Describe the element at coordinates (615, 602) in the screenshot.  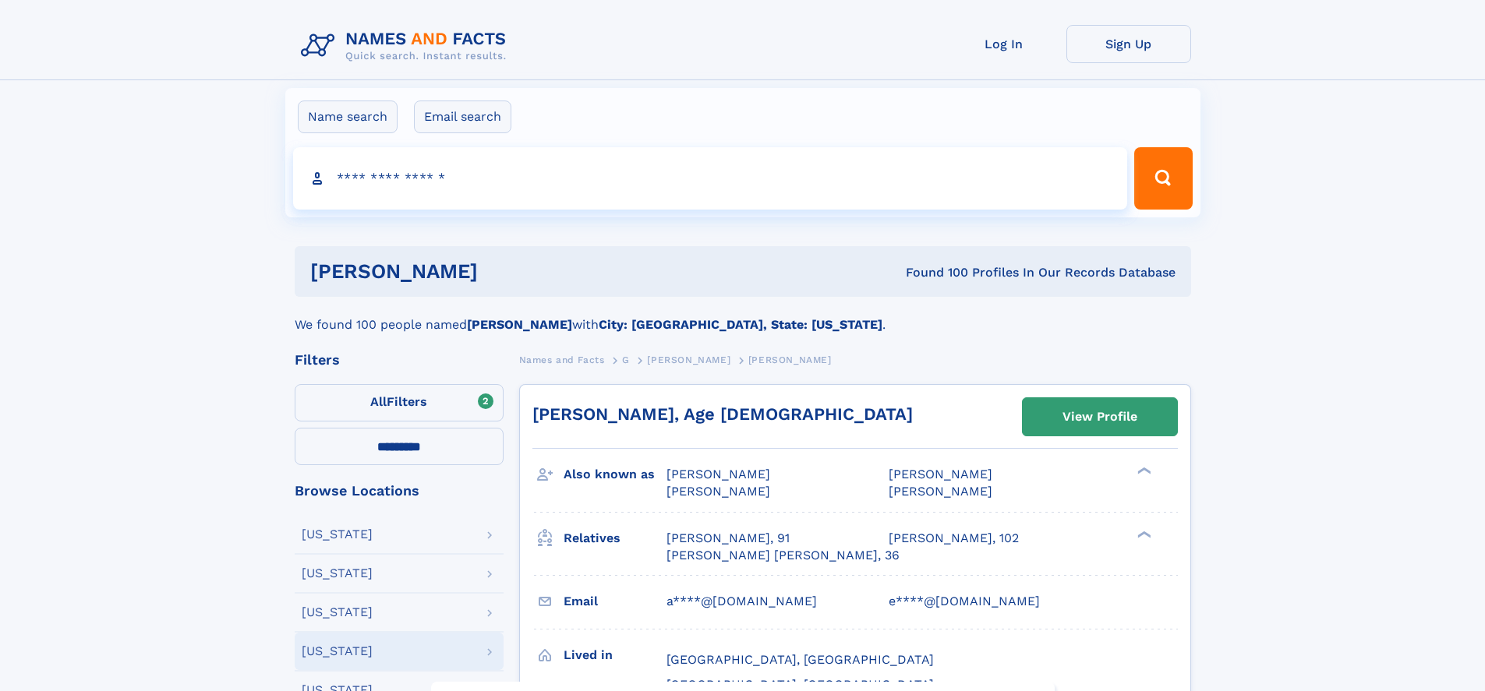
I see `h3: Email` at that location.